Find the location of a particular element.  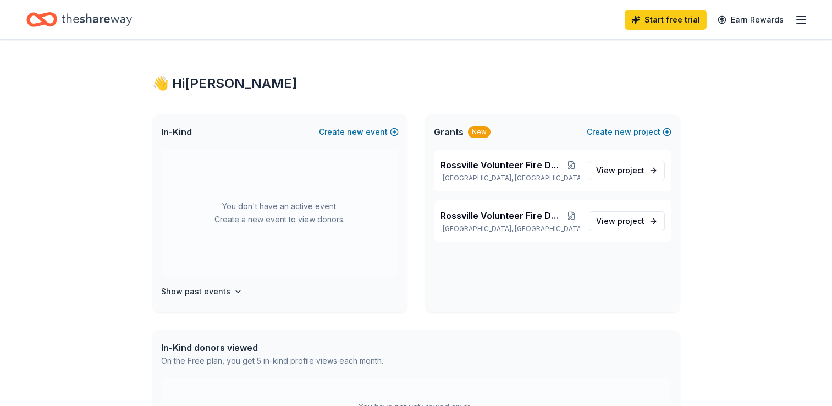

a: Earn Rewards is located at coordinates (751, 20).